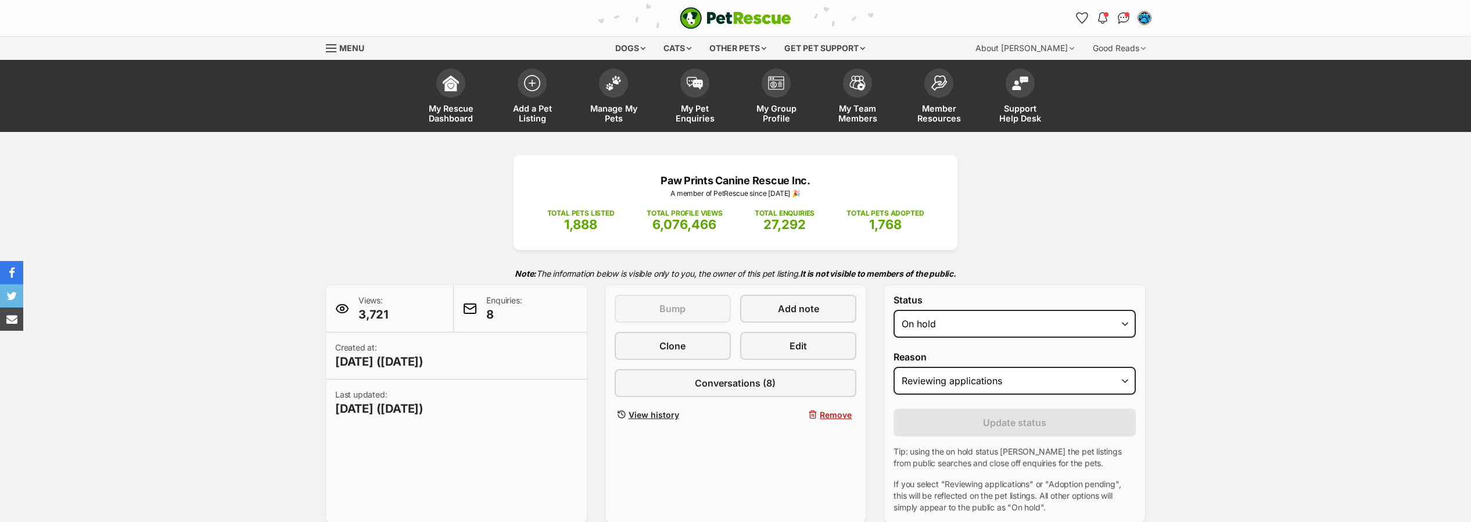 Image resolution: width=1471 pixels, height=522 pixels. Describe the element at coordinates (1020, 113) in the screenshot. I see `span: Support Help Desk` at that location.